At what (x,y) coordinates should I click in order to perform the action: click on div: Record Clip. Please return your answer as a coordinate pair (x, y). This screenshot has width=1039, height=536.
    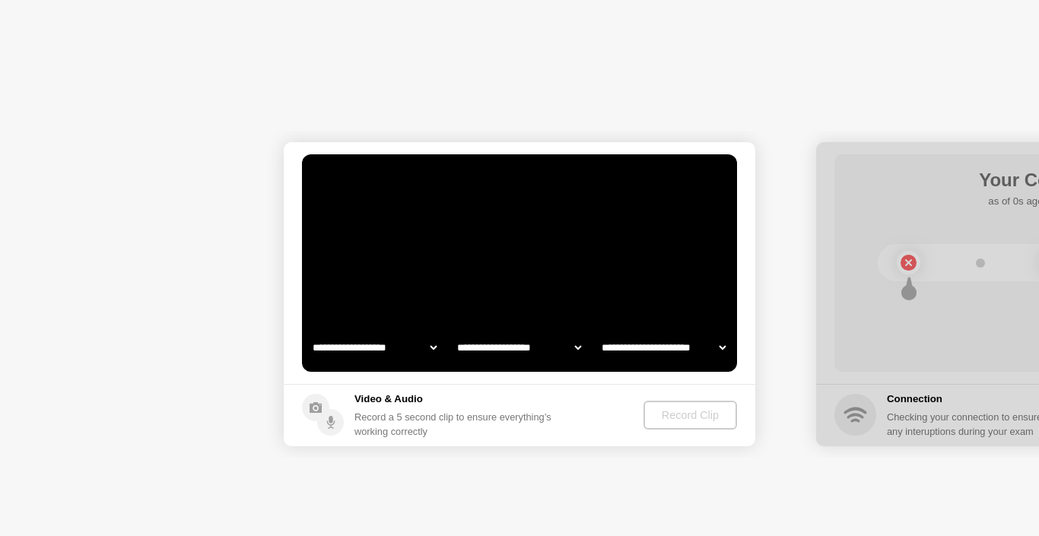
    Looking at the image, I should click on (690, 415).